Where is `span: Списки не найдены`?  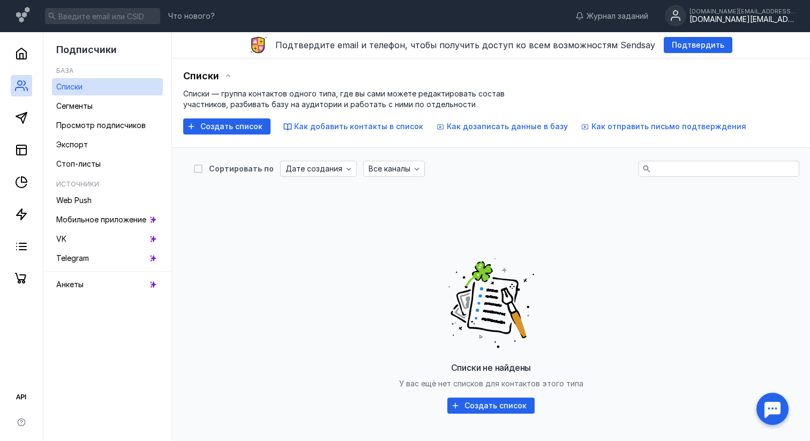 span: Списки не найдены is located at coordinates (491, 367).